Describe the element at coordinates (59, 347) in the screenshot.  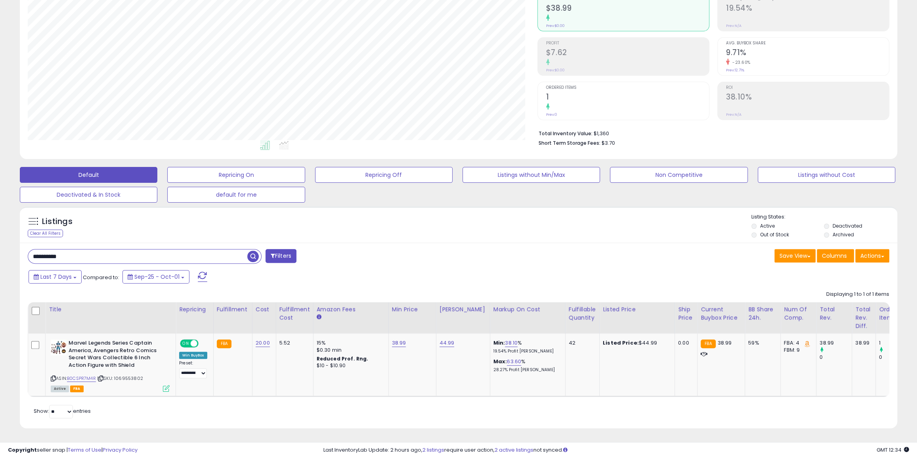
I see `img: 41y2pT6ZjpL._SL40_.jpg` at that location.